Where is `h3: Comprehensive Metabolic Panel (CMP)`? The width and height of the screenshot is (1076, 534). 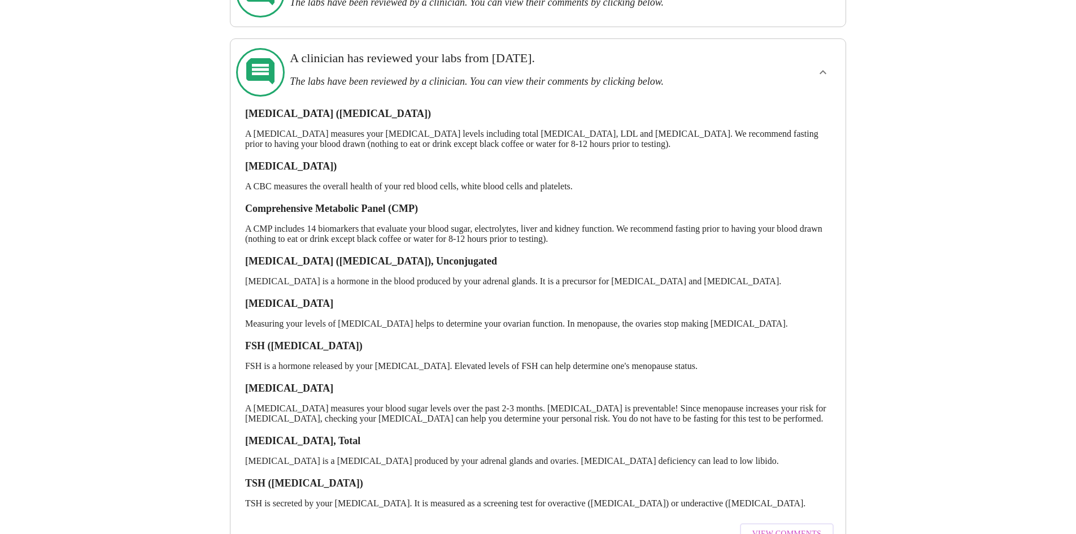
h3: Comprehensive Metabolic Panel (CMP) is located at coordinates (538, 209).